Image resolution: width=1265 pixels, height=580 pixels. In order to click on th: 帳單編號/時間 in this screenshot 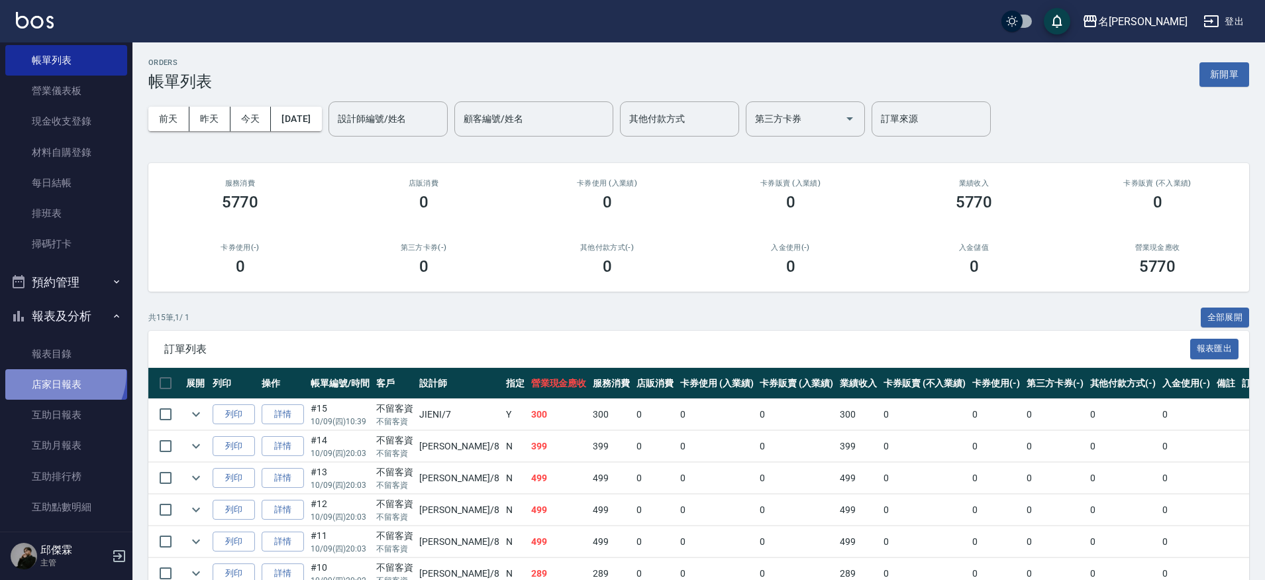, I will do `click(340, 383)`.